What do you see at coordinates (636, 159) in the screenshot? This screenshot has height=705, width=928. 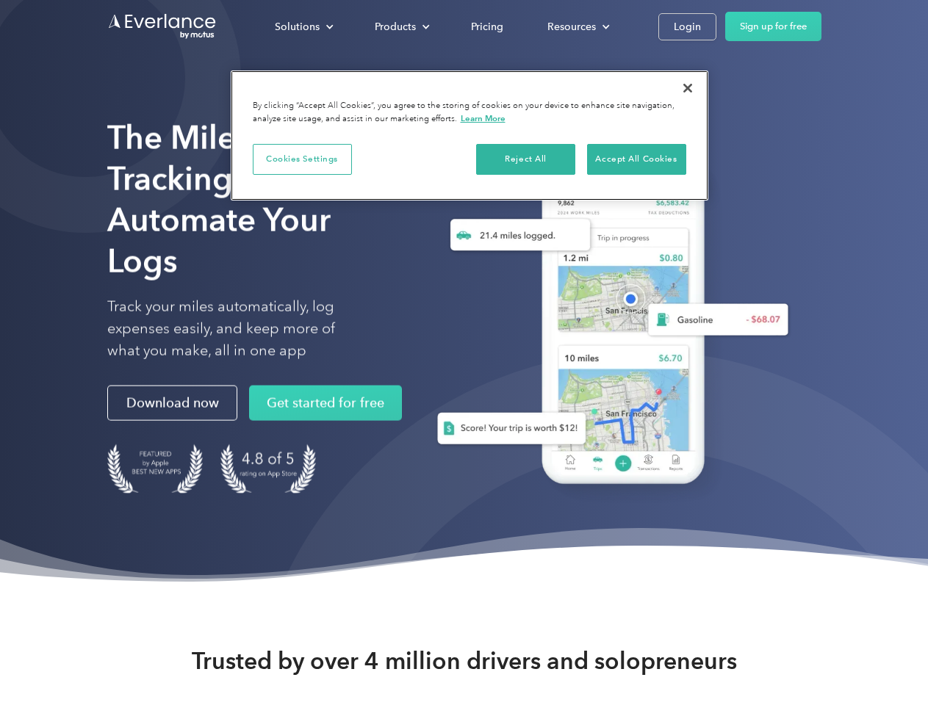 I see `button: Accept All Cookies` at bounding box center [636, 159].